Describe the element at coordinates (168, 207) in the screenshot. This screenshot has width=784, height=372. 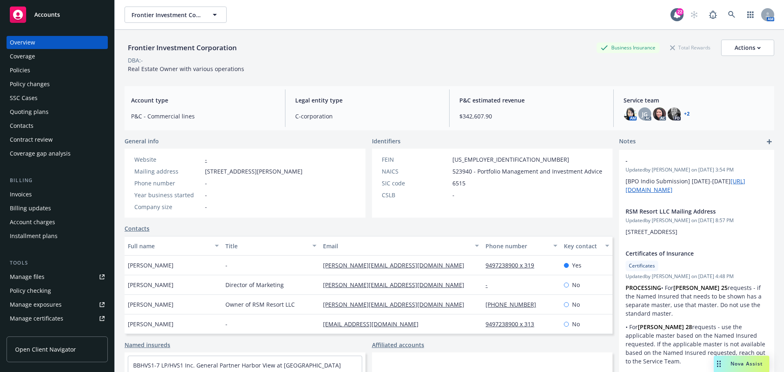
I see `div: Company size` at that location.